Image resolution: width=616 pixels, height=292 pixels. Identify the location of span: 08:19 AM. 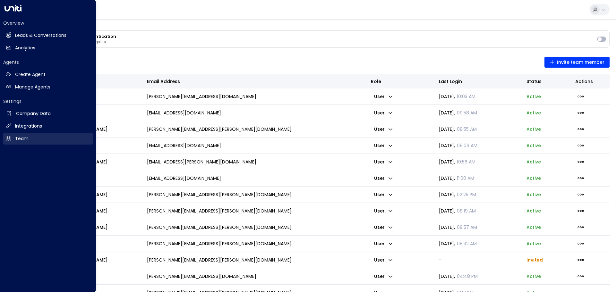
(467, 211).